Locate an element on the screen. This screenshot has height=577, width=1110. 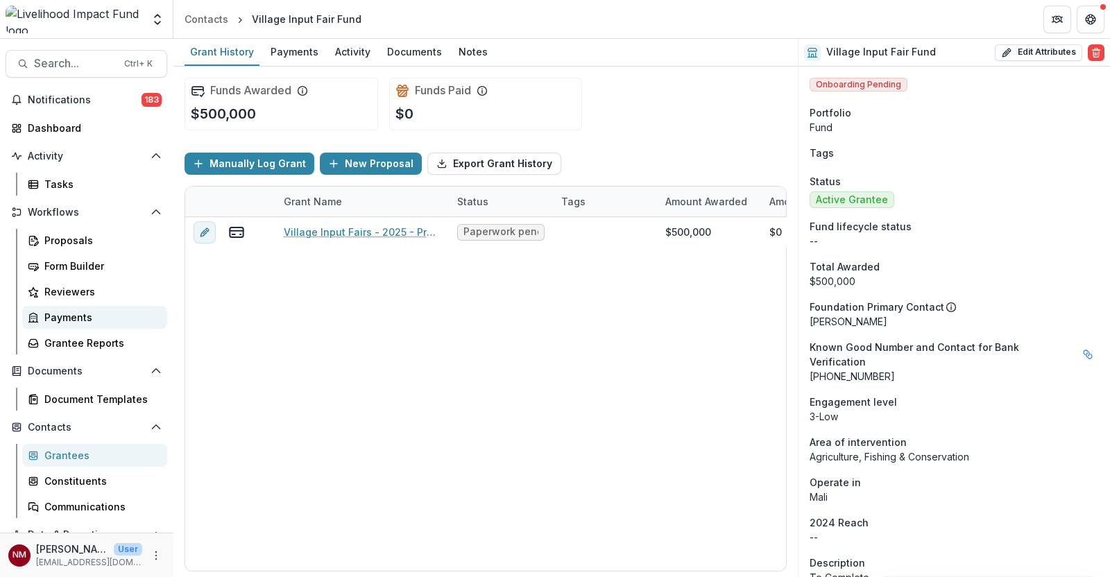
p: Foundation Primary Contact is located at coordinates (877, 307).